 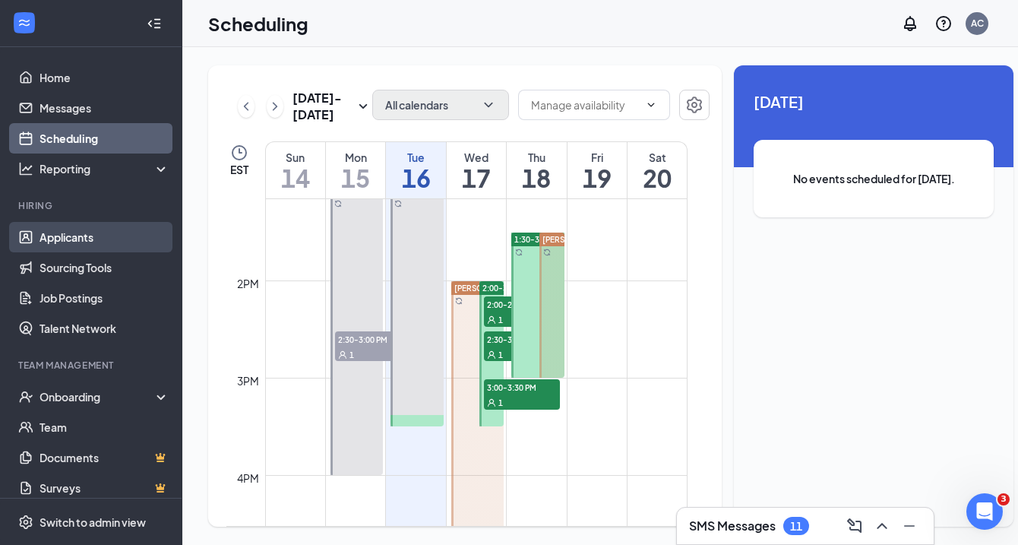 What do you see at coordinates (977, 23) in the screenshot?
I see `div: AC` at bounding box center [977, 23].